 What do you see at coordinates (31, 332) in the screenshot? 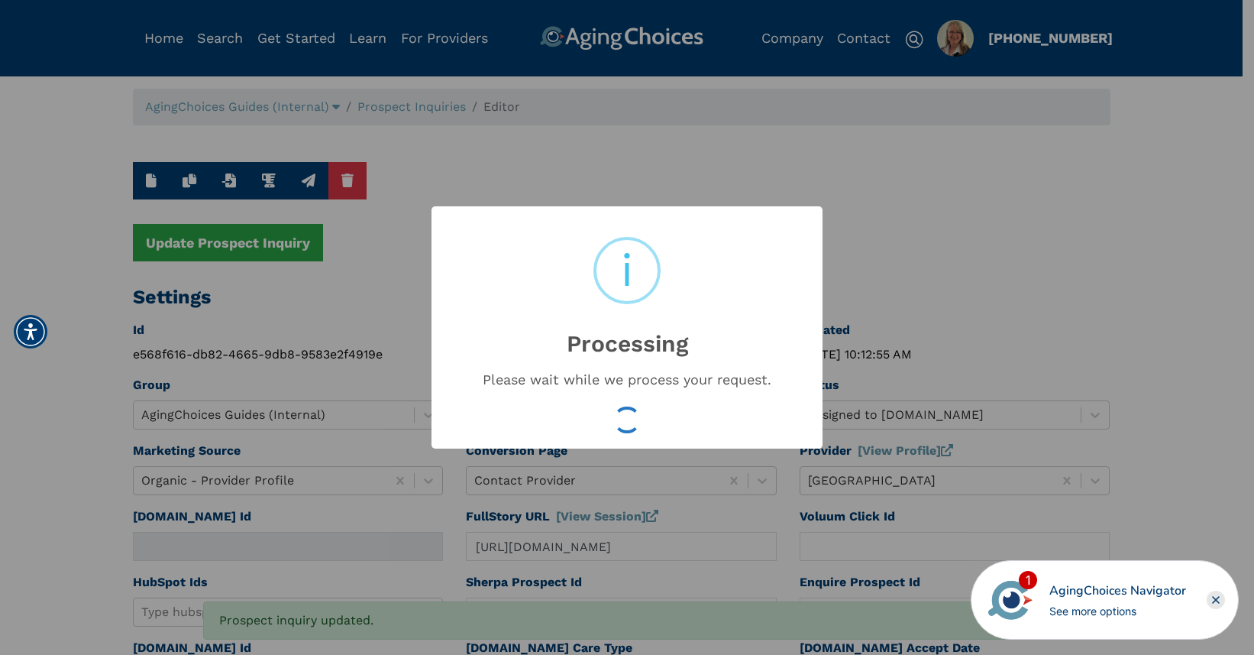
I see `div: Accessibility Menu` at bounding box center [31, 332].